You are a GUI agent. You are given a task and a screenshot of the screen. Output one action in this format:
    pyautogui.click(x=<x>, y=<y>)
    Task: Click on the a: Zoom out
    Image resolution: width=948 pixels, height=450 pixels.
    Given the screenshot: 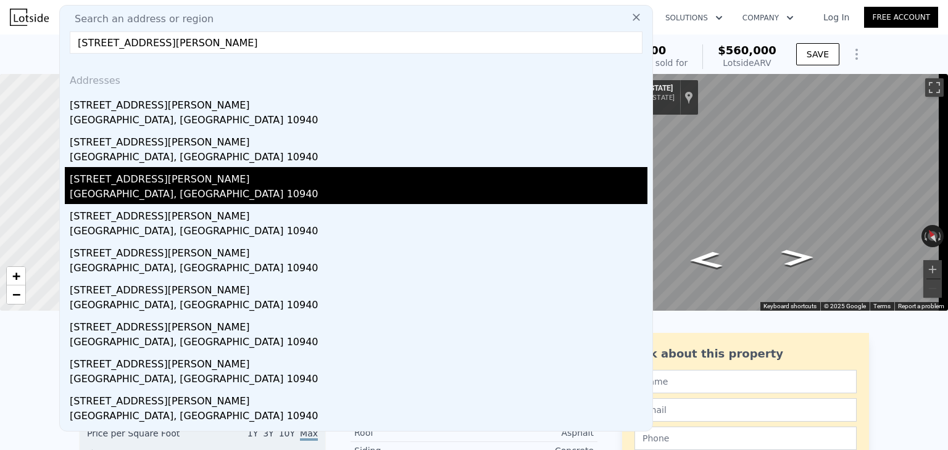 What is the action you would take?
    pyautogui.click(x=16, y=295)
    